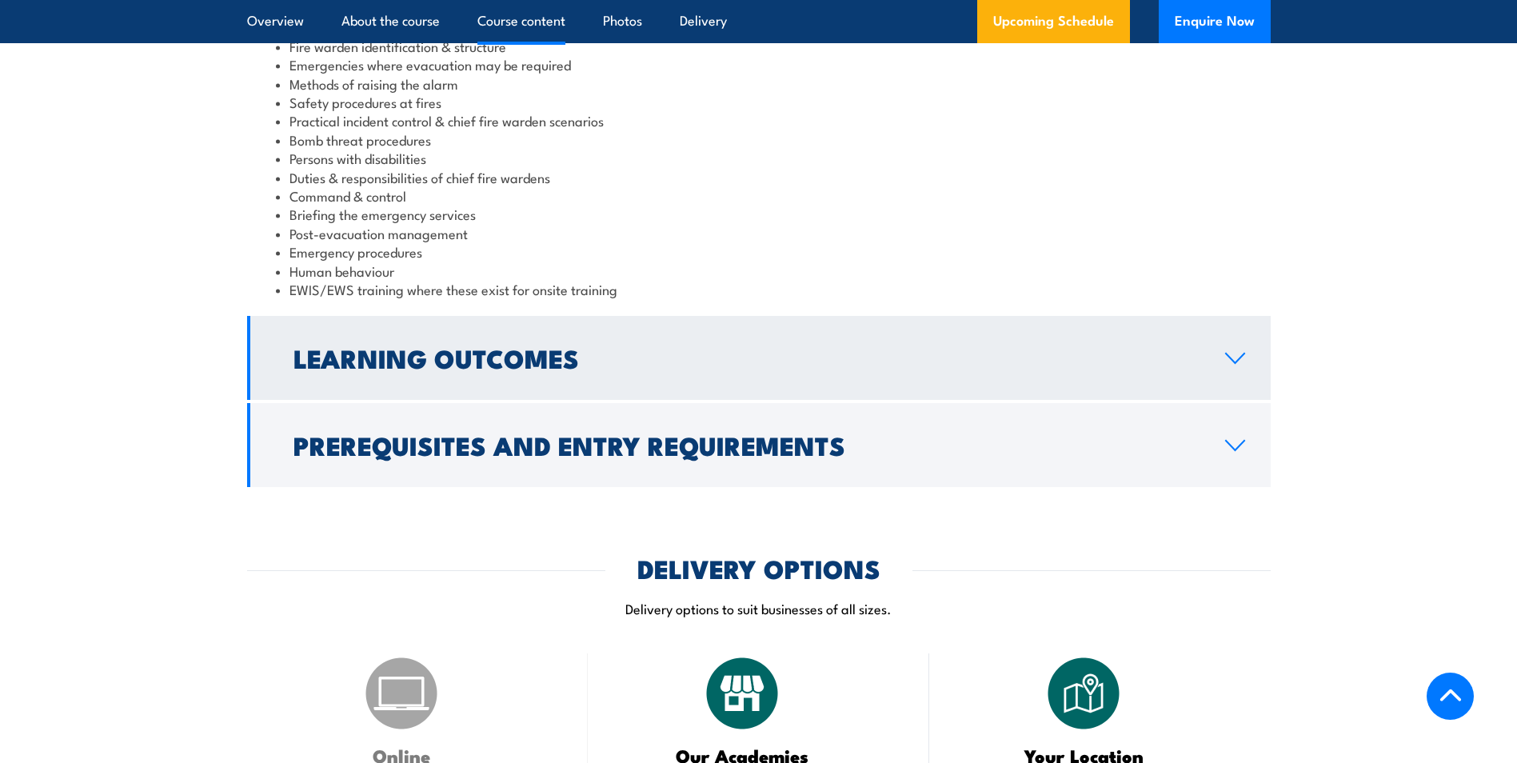 The image size is (1517, 763). What do you see at coordinates (759, 158) in the screenshot?
I see `li: Persons with disabilities` at bounding box center [759, 158].